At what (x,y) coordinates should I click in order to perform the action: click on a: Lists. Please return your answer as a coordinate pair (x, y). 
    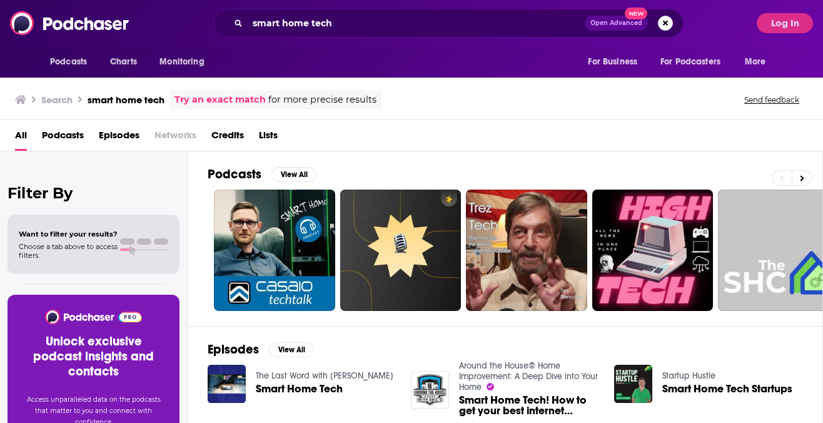
    Looking at the image, I should click on (268, 138).